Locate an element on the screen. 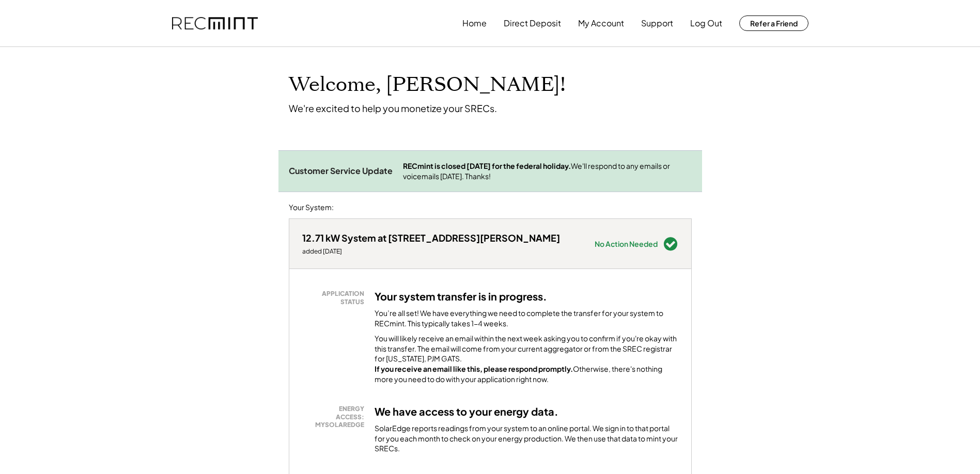  div: You will likely receive an email within the next week asking you to confirm if you're okay with t... is located at coordinates (526, 359).